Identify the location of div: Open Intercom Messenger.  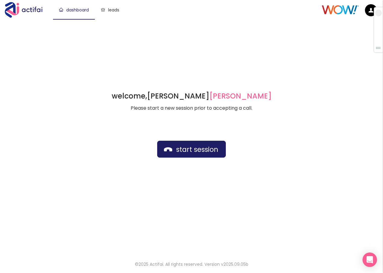
(370, 260).